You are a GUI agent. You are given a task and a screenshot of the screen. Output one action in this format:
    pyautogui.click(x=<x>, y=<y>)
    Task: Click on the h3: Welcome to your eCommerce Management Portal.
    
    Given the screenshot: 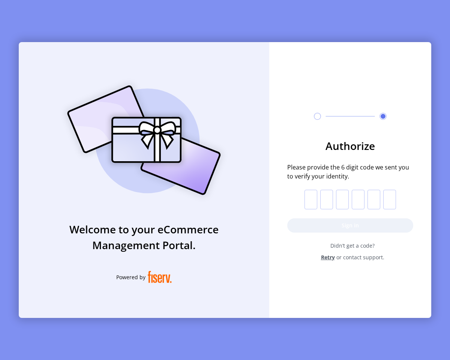 What is the action you would take?
    pyautogui.click(x=144, y=237)
    